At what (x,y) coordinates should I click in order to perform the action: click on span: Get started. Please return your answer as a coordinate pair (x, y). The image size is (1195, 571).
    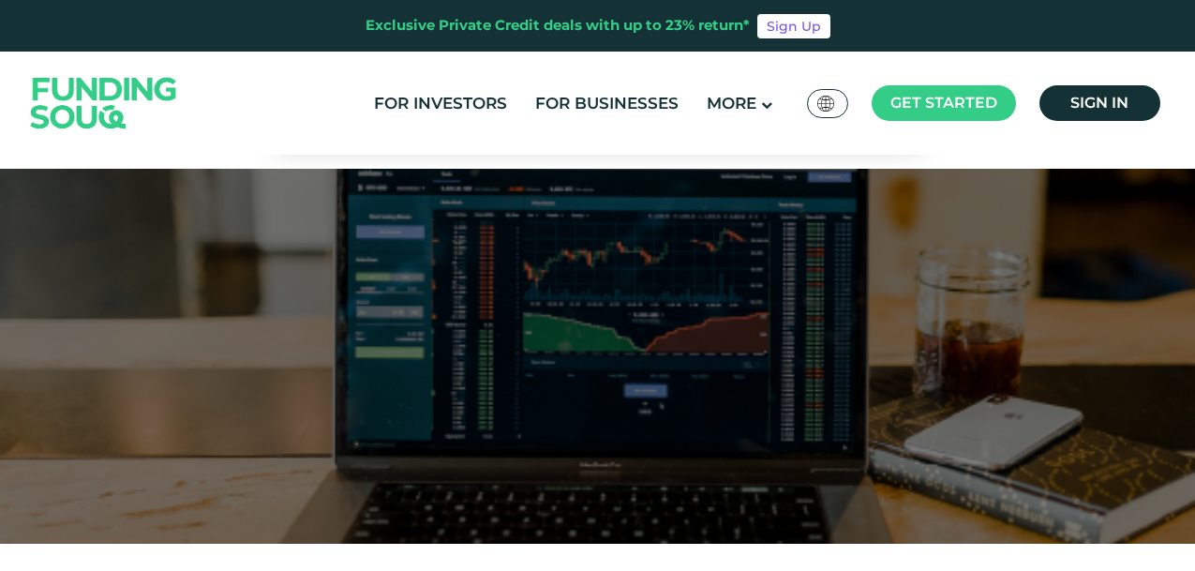
    Looking at the image, I should click on (944, 102).